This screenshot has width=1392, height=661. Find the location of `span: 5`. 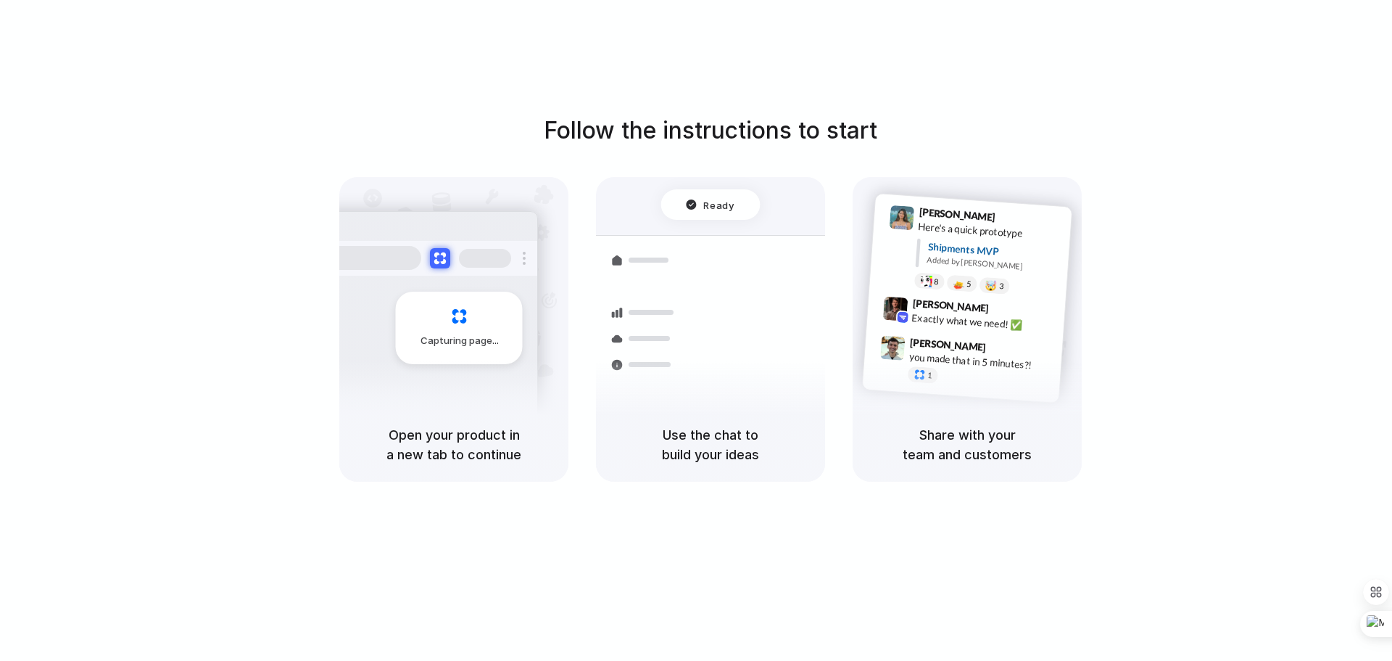

span: 5 is located at coordinates (969, 284).